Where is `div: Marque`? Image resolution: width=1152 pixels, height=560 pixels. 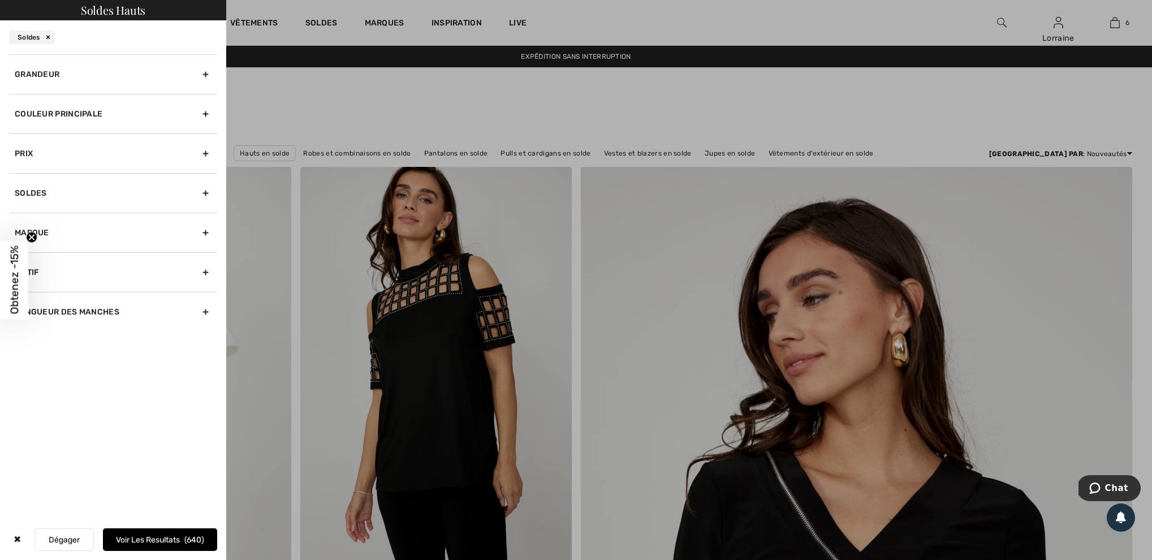 div: Marque is located at coordinates (113, 232).